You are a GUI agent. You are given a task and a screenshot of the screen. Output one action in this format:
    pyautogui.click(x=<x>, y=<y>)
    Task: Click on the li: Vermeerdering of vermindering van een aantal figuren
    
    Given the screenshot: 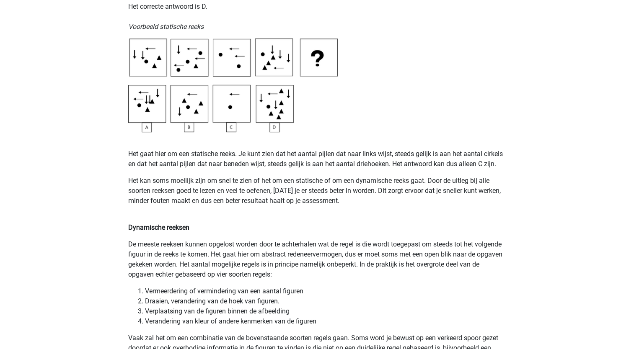 What is the action you would take?
    pyautogui.click(x=325, y=291)
    